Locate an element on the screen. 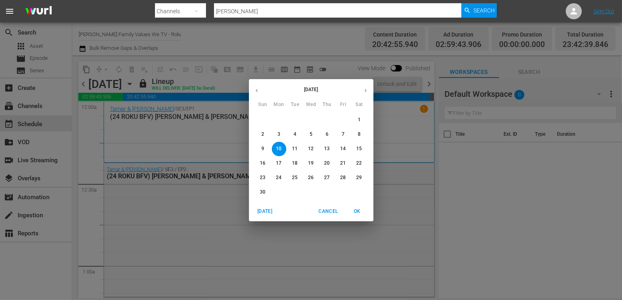  p: 25 is located at coordinates (295, 177).